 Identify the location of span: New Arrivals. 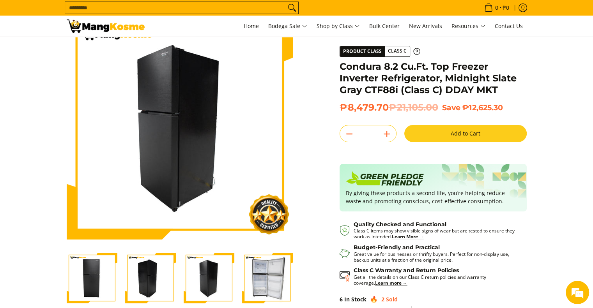
(425, 26).